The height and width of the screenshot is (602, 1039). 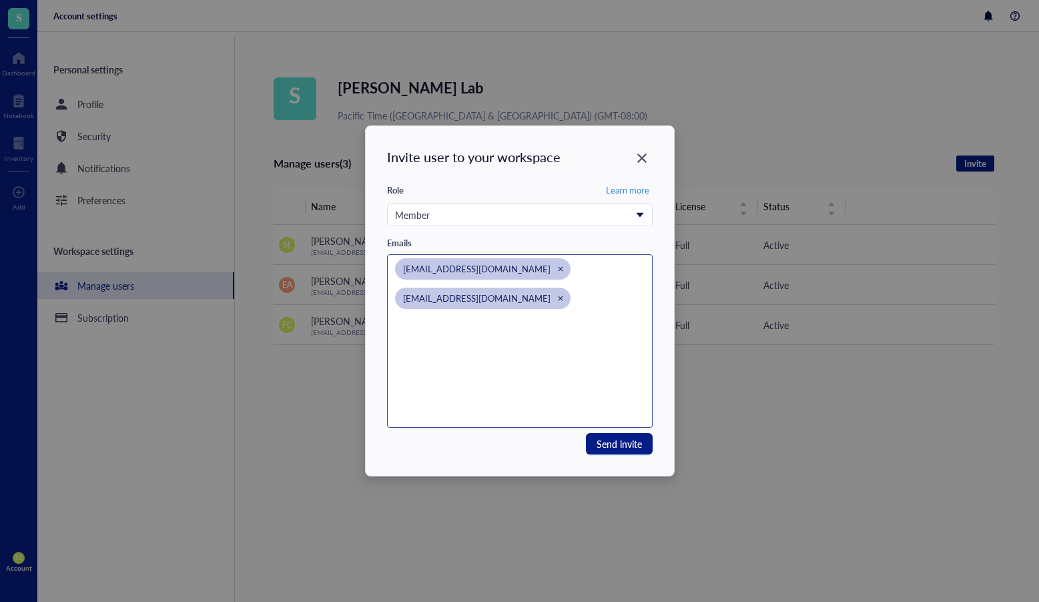 I want to click on div: Invite user to your workspace, so click(x=520, y=157).